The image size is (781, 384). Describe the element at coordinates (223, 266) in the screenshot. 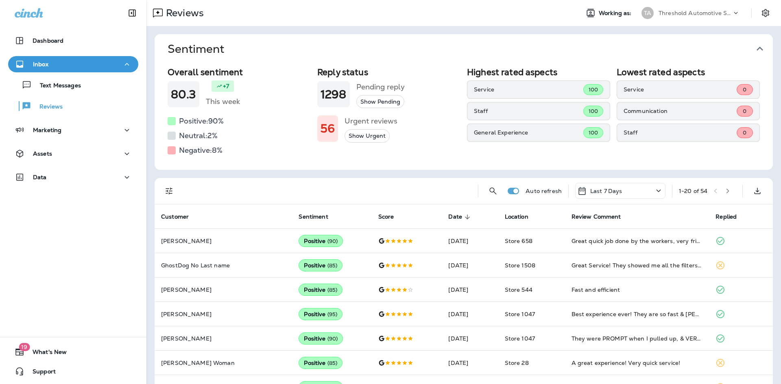

I see `p: GhostDog No Last name` at that location.